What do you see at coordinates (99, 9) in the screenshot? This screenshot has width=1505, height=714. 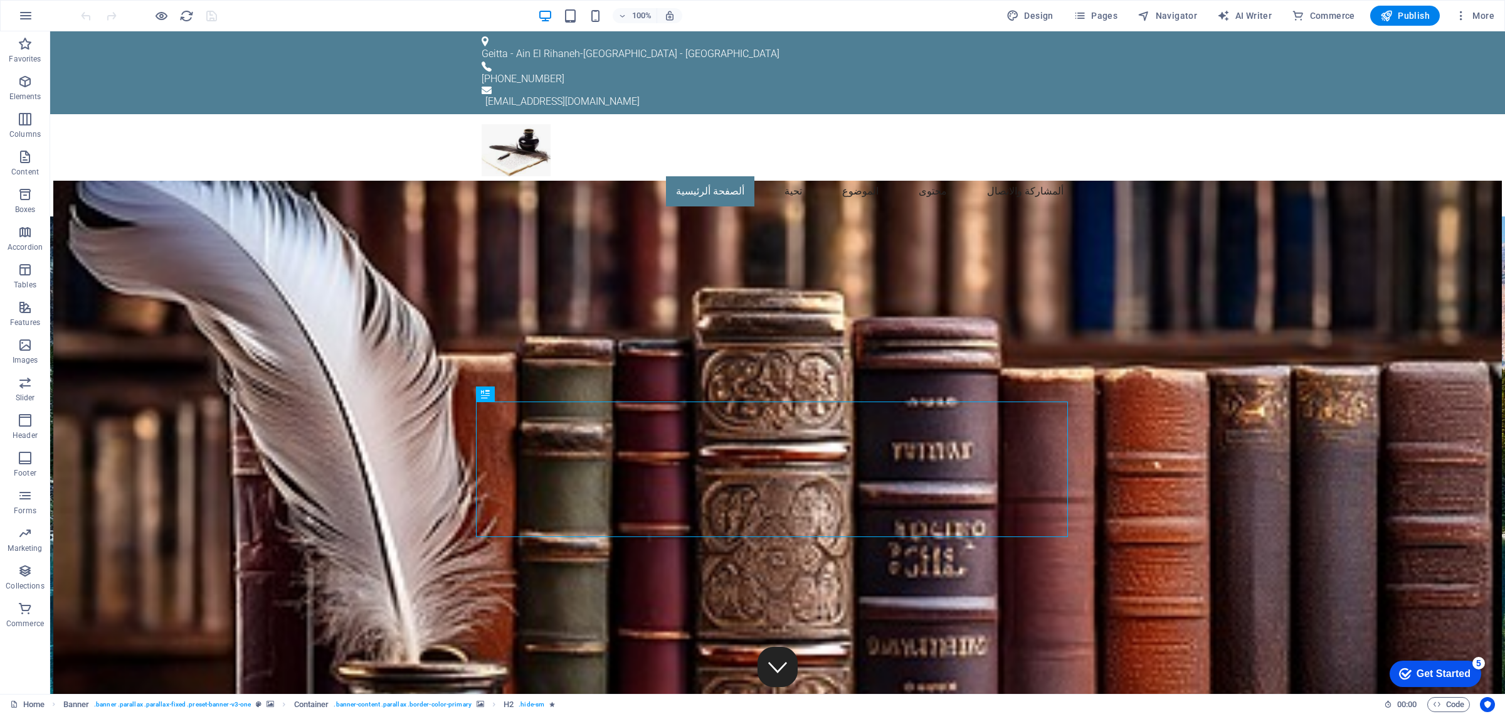 I see `div: 5` at bounding box center [99, 9].